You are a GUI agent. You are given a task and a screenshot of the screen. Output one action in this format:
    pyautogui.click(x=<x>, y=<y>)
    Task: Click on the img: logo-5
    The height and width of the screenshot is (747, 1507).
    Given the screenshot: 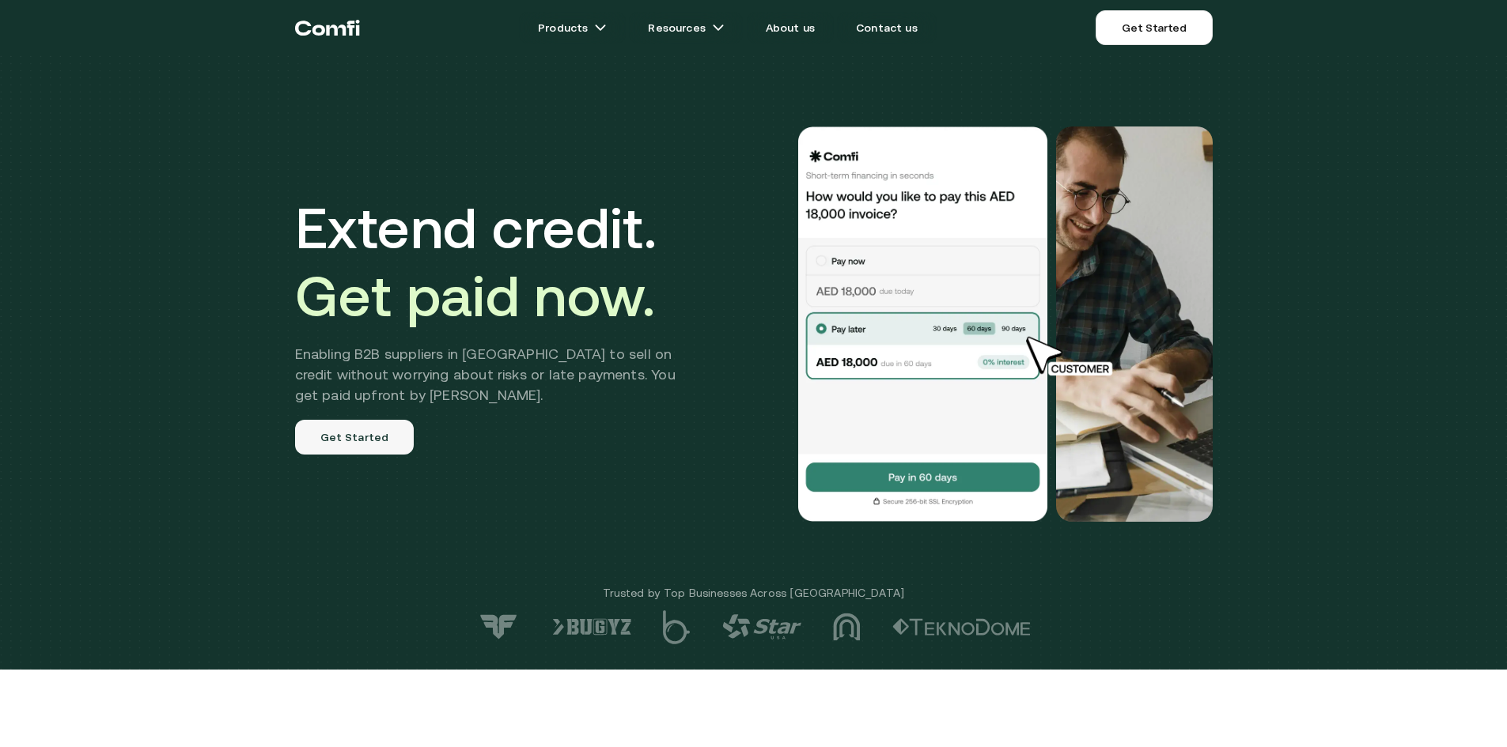 What is the action you would take?
    pyautogui.click(x=676, y=627)
    